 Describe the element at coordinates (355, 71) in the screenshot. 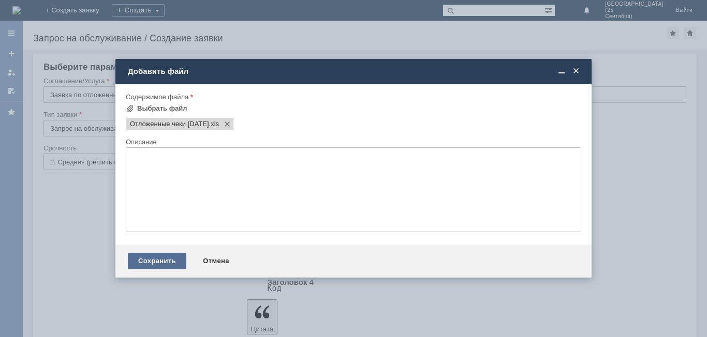

I see `div: Добавить файл` at that location.